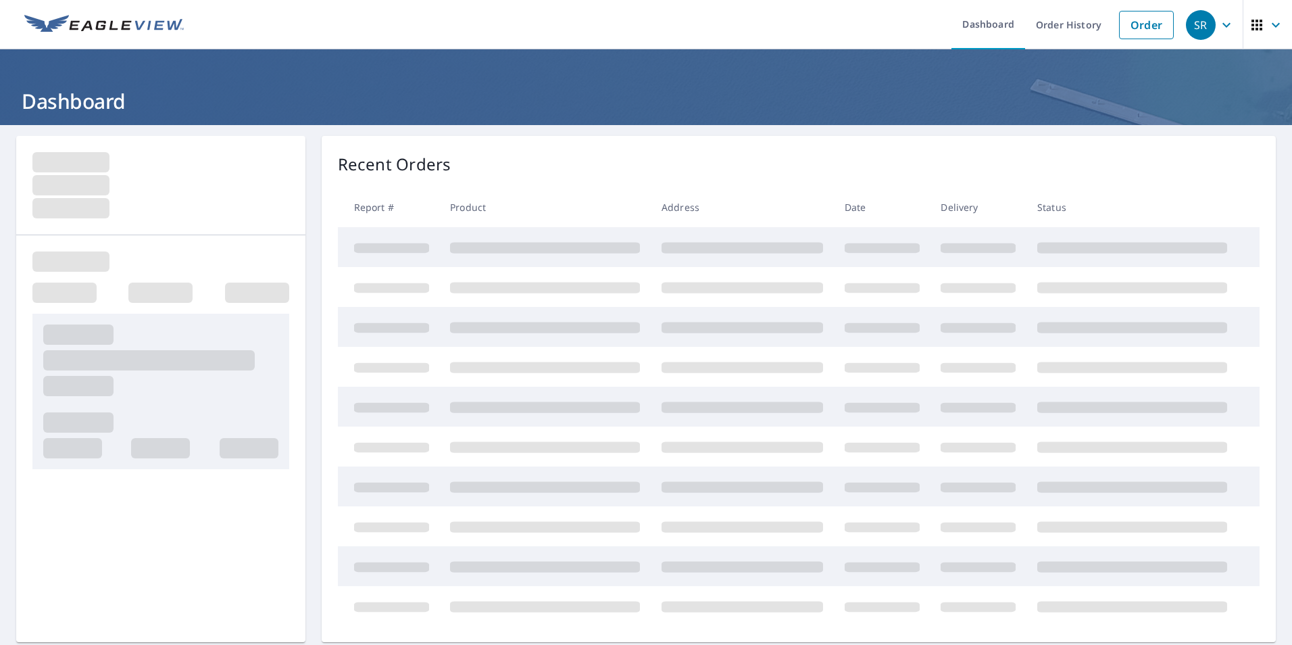 The image size is (1292, 645). What do you see at coordinates (389, 207) in the screenshot?
I see `th: Report #` at bounding box center [389, 207].